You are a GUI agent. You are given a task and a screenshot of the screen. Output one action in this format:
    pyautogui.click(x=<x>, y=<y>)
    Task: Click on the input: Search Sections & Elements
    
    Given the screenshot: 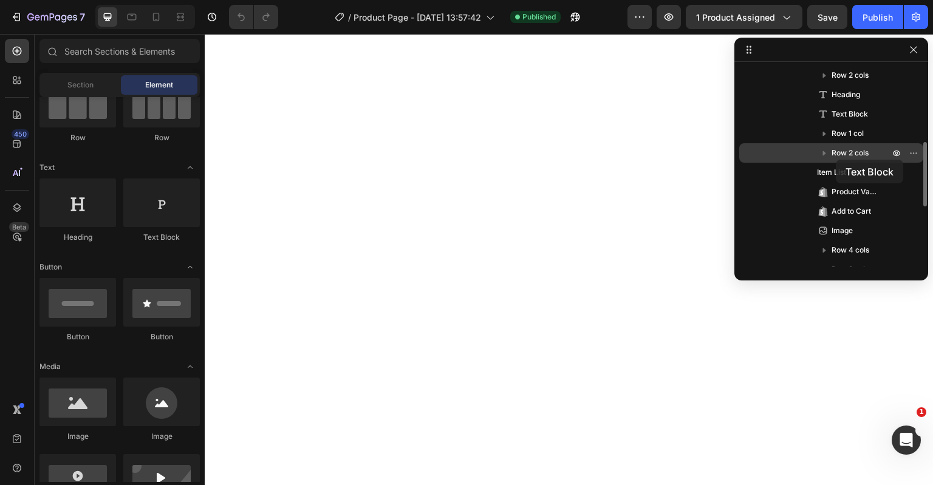 What is the action you would take?
    pyautogui.click(x=120, y=51)
    